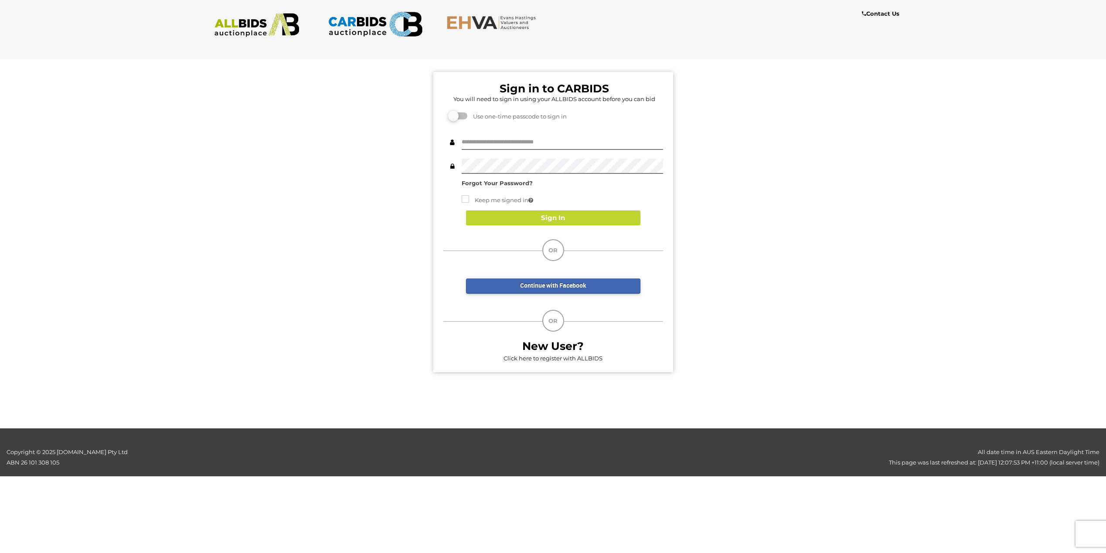 The width and height of the screenshot is (1106, 553). What do you see at coordinates (553, 286) in the screenshot?
I see `a: Continue with Facebook` at bounding box center [553, 286].